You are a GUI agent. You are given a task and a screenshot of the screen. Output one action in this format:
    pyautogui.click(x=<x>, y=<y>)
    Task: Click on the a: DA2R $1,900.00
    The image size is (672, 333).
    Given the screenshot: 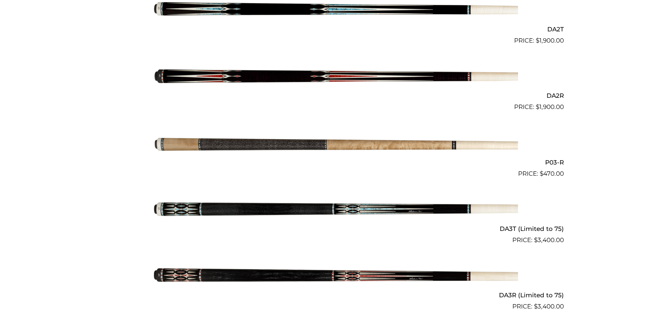 What is the action you would take?
    pyautogui.click(x=336, y=80)
    